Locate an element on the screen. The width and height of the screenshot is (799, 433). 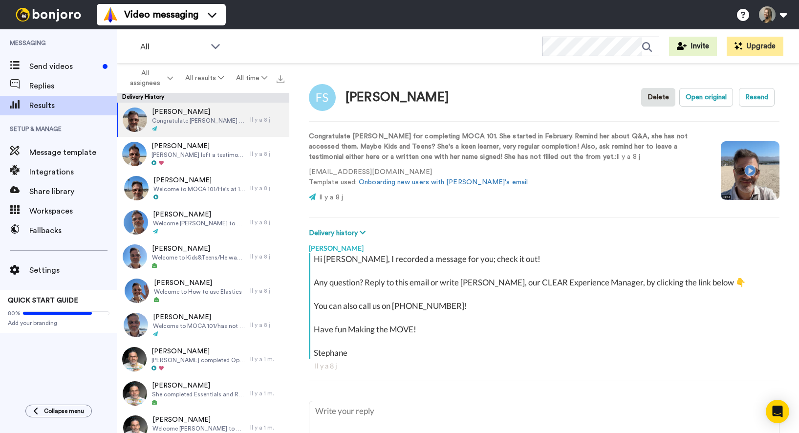
img: 937ddedc-48d6-4cb3-8e42-4880a278e4fb-thumb.jpg is located at coordinates (136, 222).